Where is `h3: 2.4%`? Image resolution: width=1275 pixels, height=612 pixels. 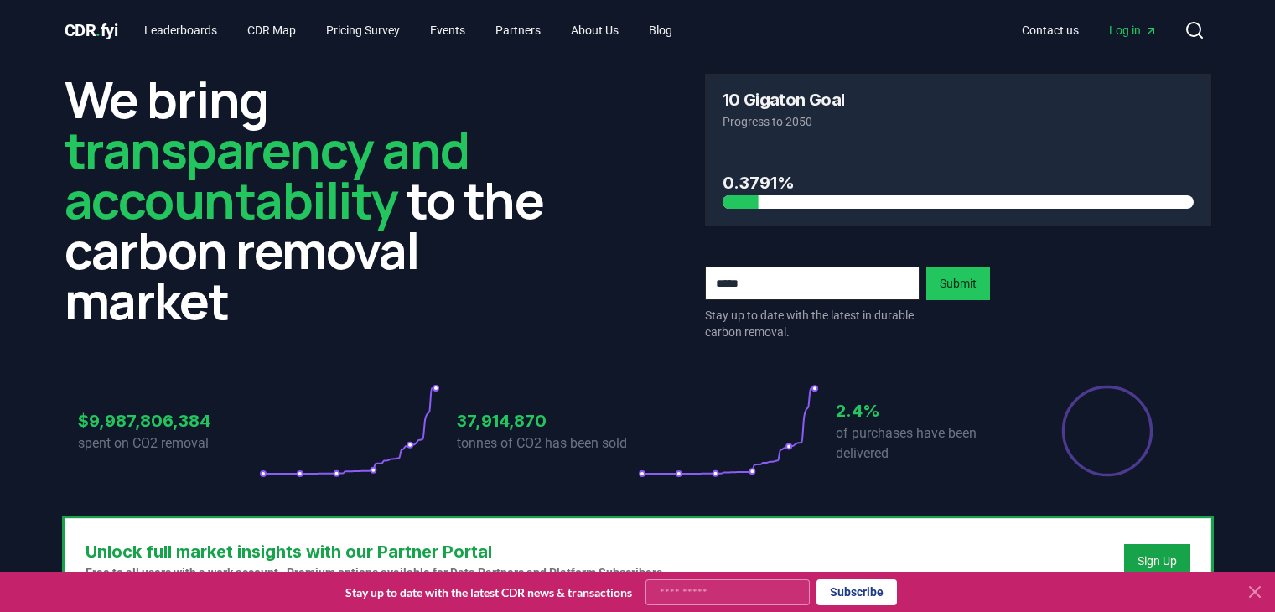 h3: 2.4% is located at coordinates (927, 411).